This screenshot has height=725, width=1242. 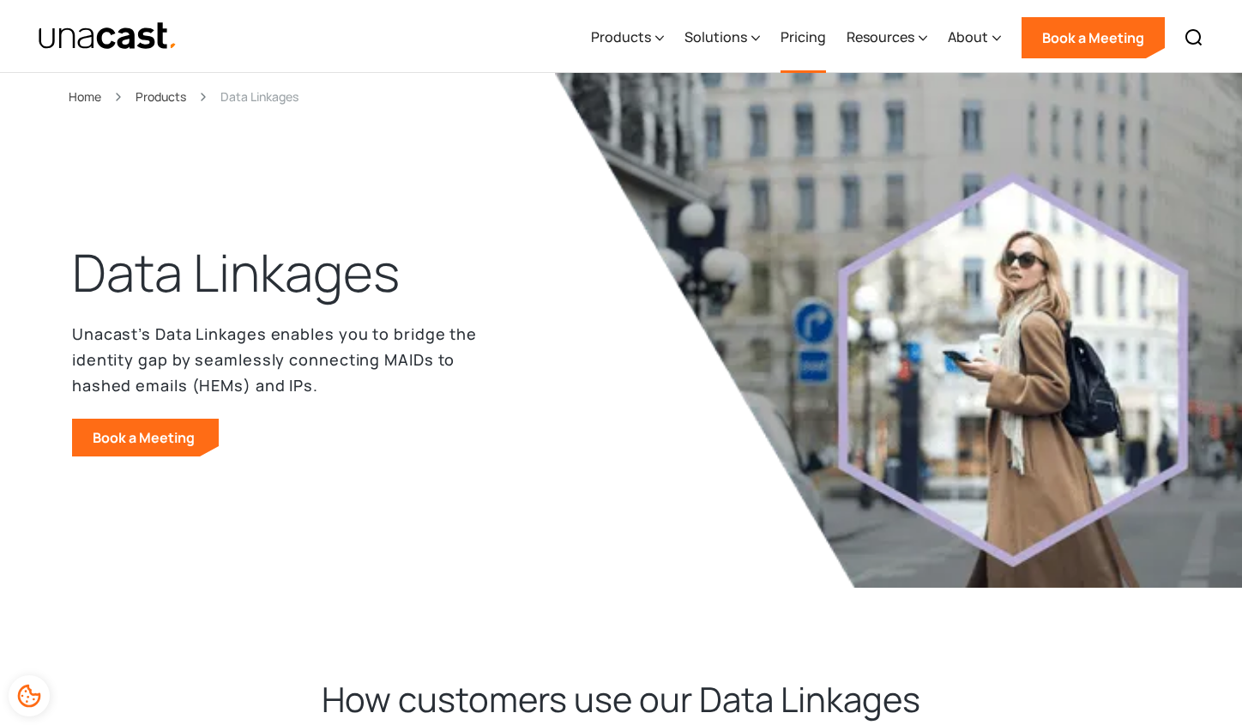 I want to click on img: Unacast text logo, so click(x=107, y=36).